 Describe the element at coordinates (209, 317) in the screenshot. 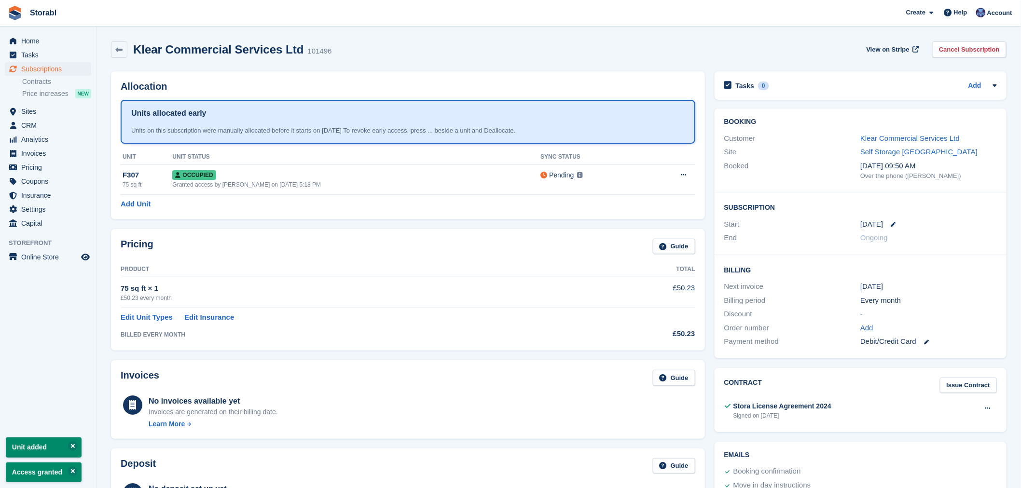

I see `a: Edit Insurance` at that location.